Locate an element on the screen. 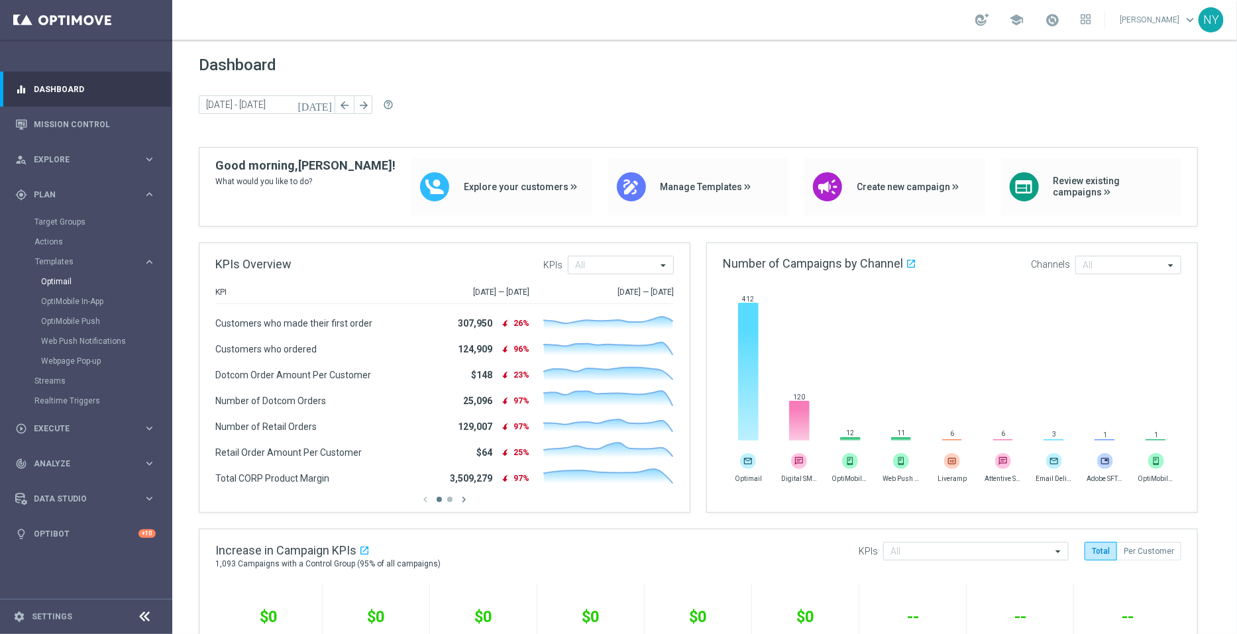 This screenshot has width=1237, height=634. div: Data Studio keyboard_arrow_right is located at coordinates (85, 499).